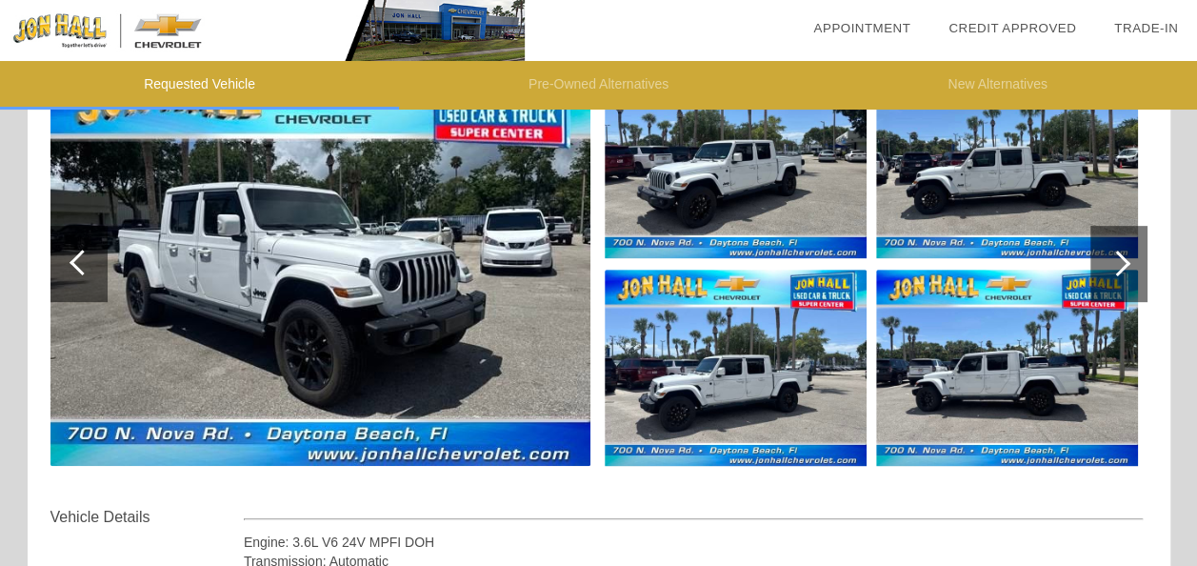 Image resolution: width=1197 pixels, height=566 pixels. What do you see at coordinates (862, 28) in the screenshot?
I see `a: Appointment` at bounding box center [862, 28].